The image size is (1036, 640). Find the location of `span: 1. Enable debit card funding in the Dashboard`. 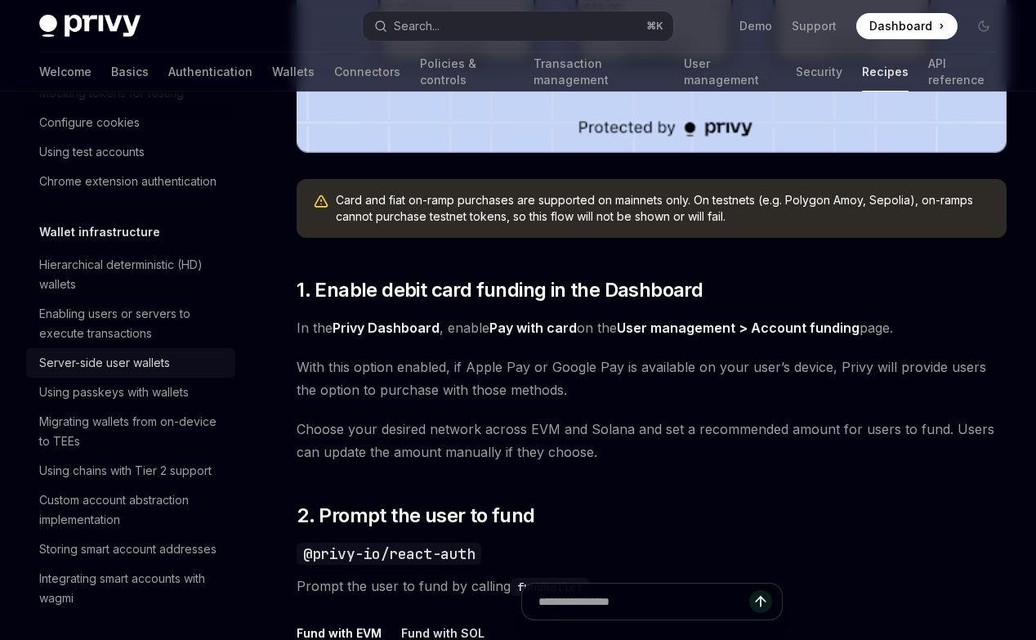

span: 1. Enable debit card funding in the Dashboard is located at coordinates (499, 290).